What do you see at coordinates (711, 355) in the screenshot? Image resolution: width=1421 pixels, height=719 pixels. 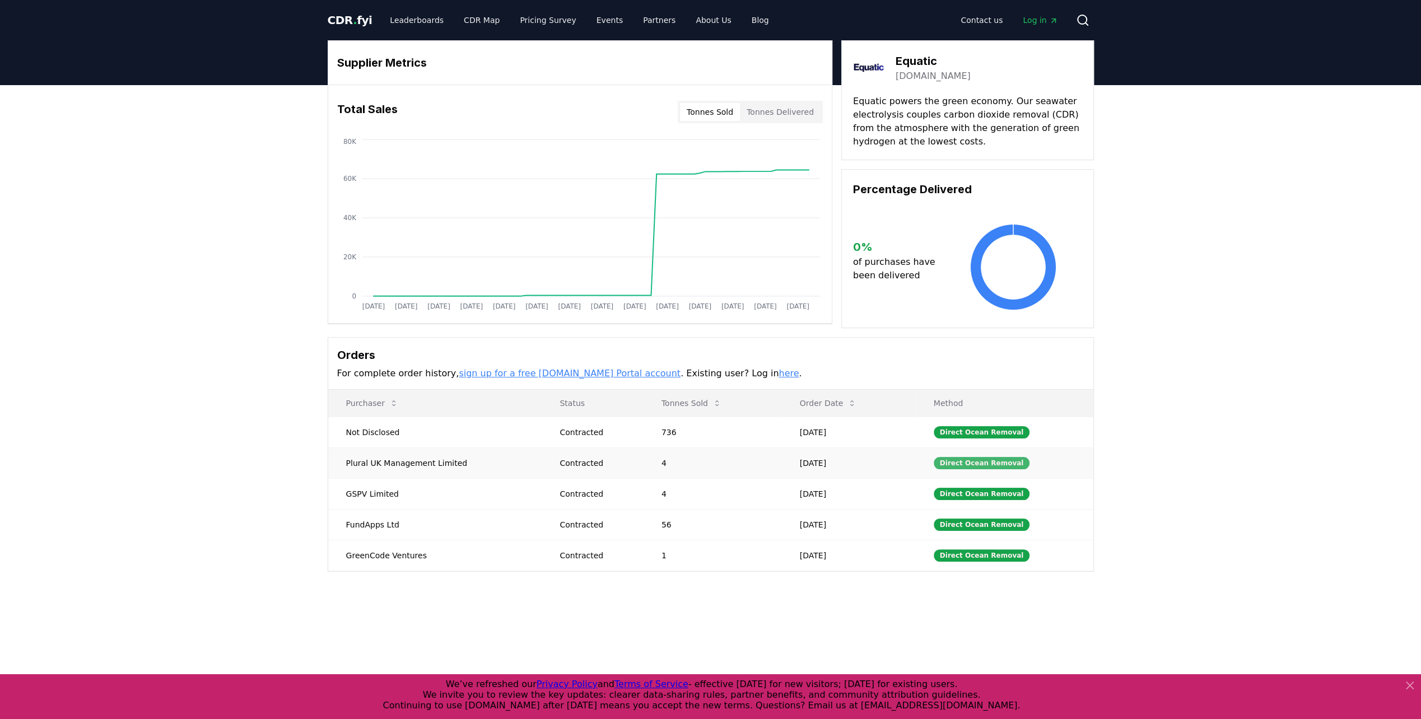 I see `h3: Orders` at bounding box center [711, 355].